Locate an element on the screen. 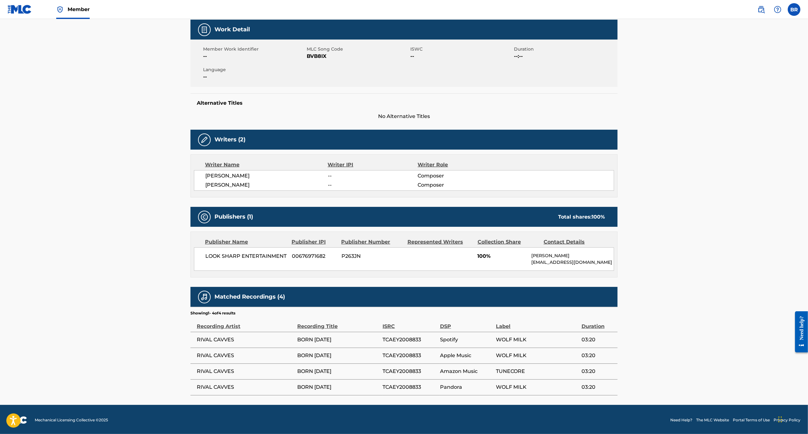  div: Recording Artist is located at coordinates (246, 323).